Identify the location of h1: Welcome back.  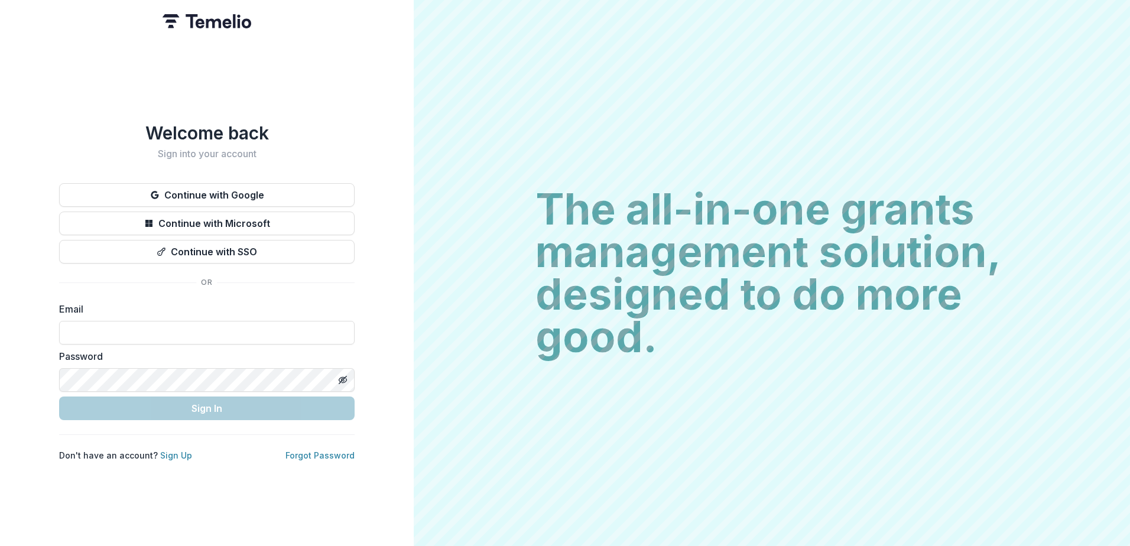
(207, 133).